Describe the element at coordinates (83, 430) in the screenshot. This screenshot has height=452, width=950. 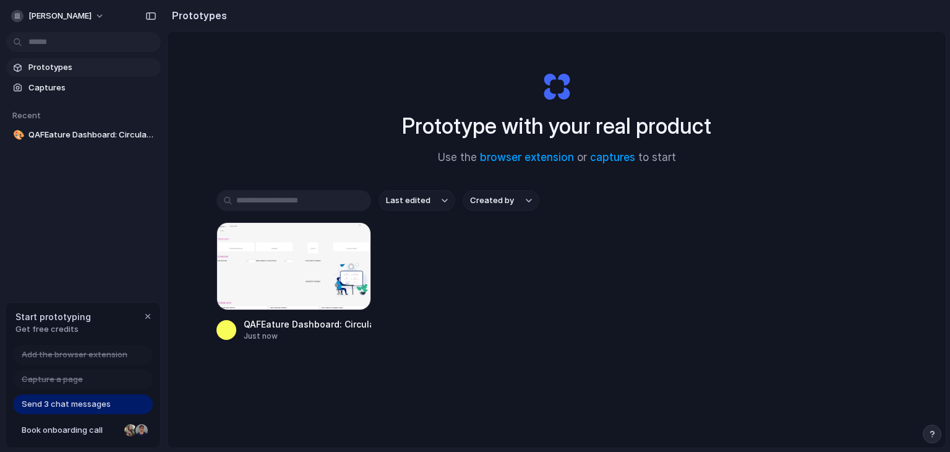
I see `a: Book onboarding call` at that location.